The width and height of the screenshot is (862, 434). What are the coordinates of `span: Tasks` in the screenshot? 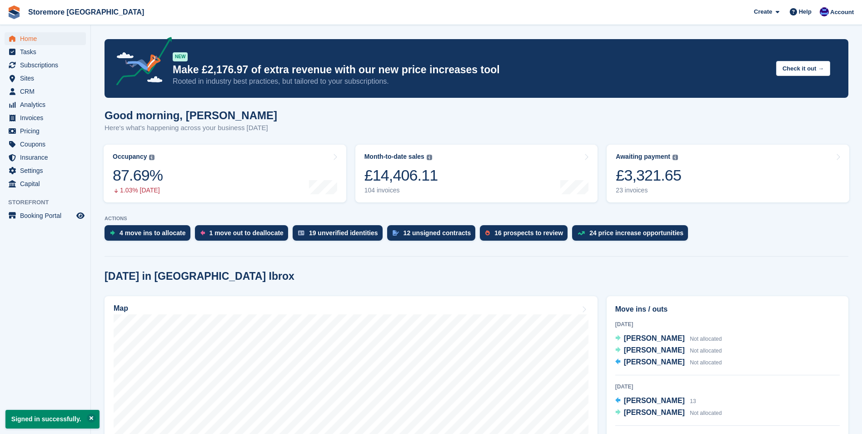 It's located at (47, 52).